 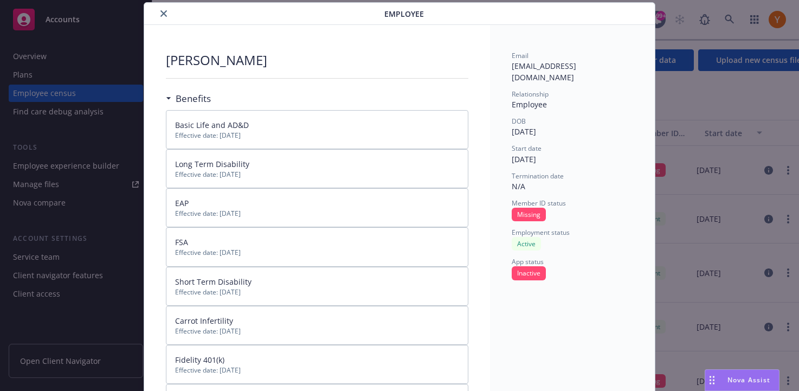 What do you see at coordinates (538, 176) in the screenshot?
I see `span: Termination date` at bounding box center [538, 176].